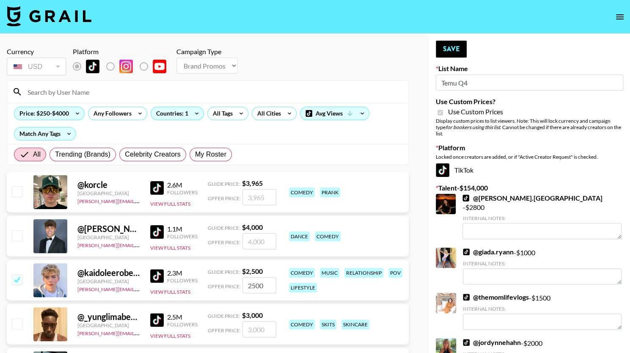 The height and width of the screenshot is (353, 630). What do you see at coordinates (252, 271) in the screenshot?
I see `strong: $ 2,500` at bounding box center [252, 271].